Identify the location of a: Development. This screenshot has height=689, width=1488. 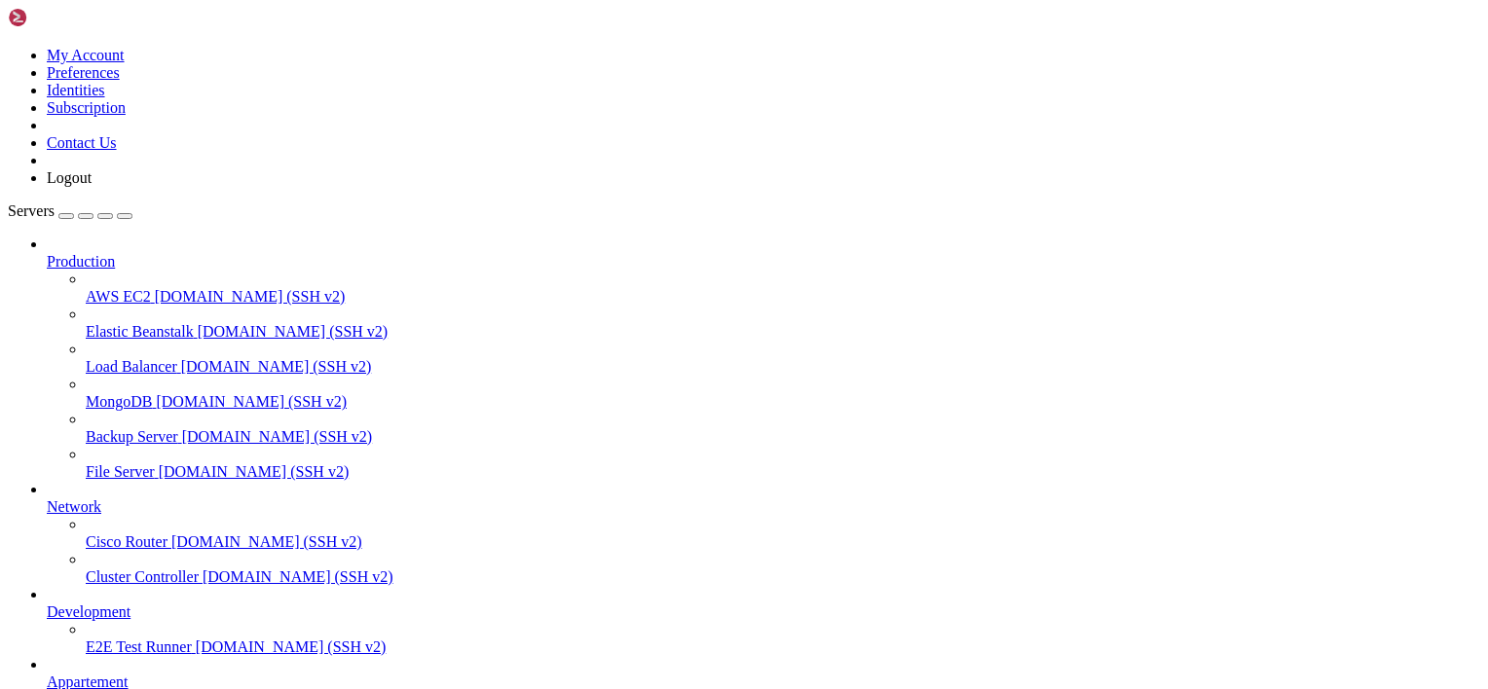
(763, 612).